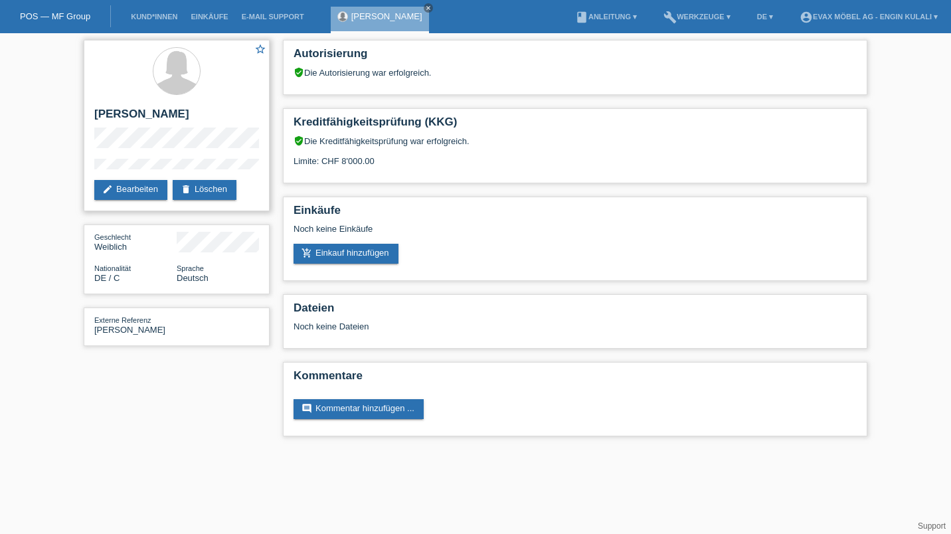  What do you see at coordinates (112, 237) in the screenshot?
I see `span: Geschlecht` at bounding box center [112, 237].